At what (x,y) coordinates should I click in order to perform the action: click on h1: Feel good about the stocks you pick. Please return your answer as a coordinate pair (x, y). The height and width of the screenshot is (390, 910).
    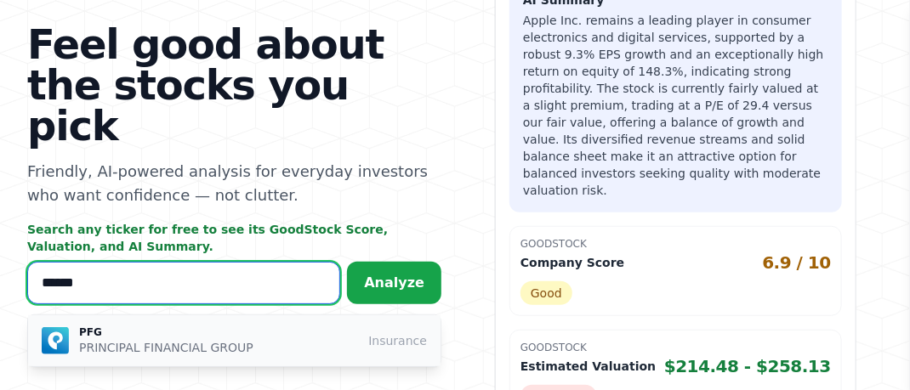
    Looking at the image, I should click on (234, 85).